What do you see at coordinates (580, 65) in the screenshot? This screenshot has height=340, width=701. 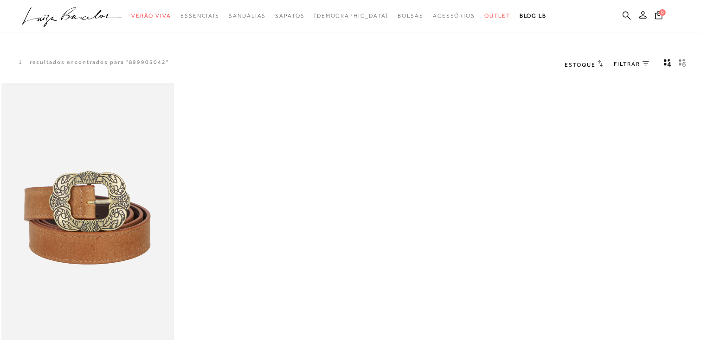 I see `span: Estoque` at bounding box center [580, 65].